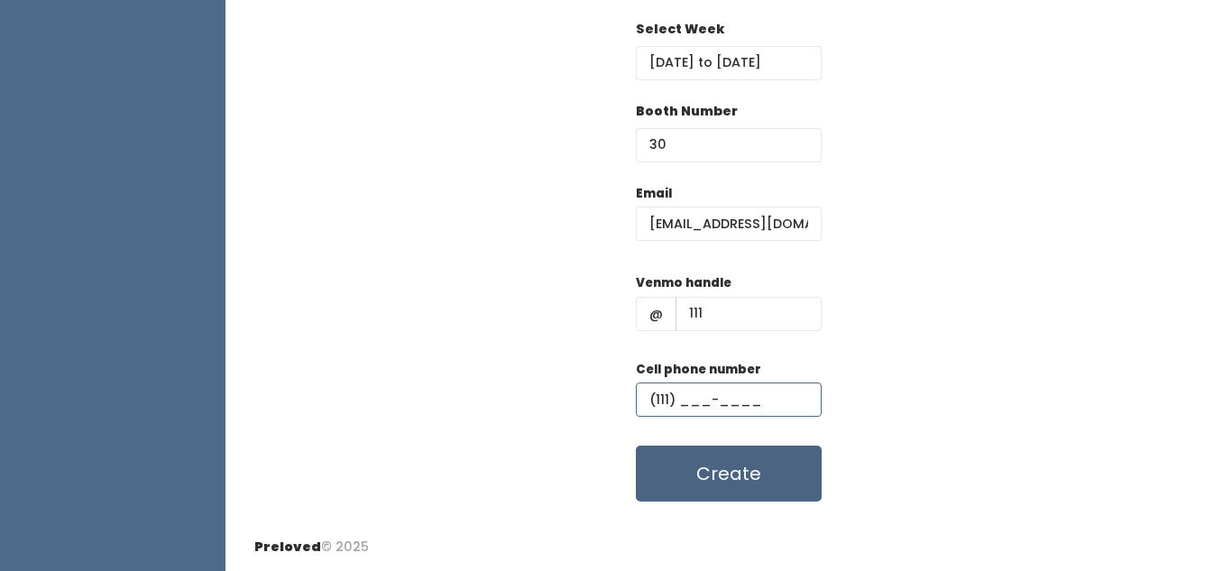 This screenshot has width=1232, height=571. I want to click on label: Booth Number, so click(687, 111).